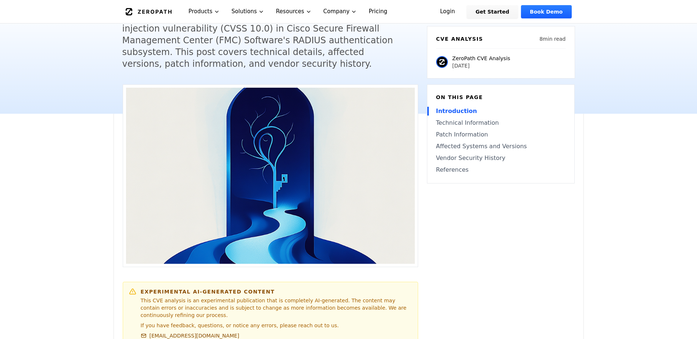 The width and height of the screenshot is (697, 339). What do you see at coordinates (501, 111) in the screenshot?
I see `a: Introduction` at bounding box center [501, 111].